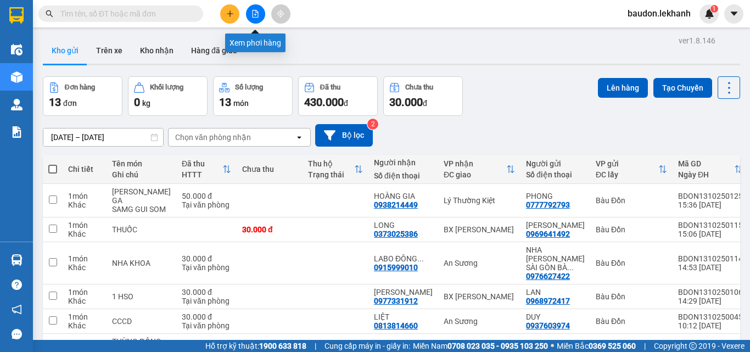 This screenshot has height=352, width=750. What do you see at coordinates (230, 14) in the screenshot?
I see `span: plus` at bounding box center [230, 14].